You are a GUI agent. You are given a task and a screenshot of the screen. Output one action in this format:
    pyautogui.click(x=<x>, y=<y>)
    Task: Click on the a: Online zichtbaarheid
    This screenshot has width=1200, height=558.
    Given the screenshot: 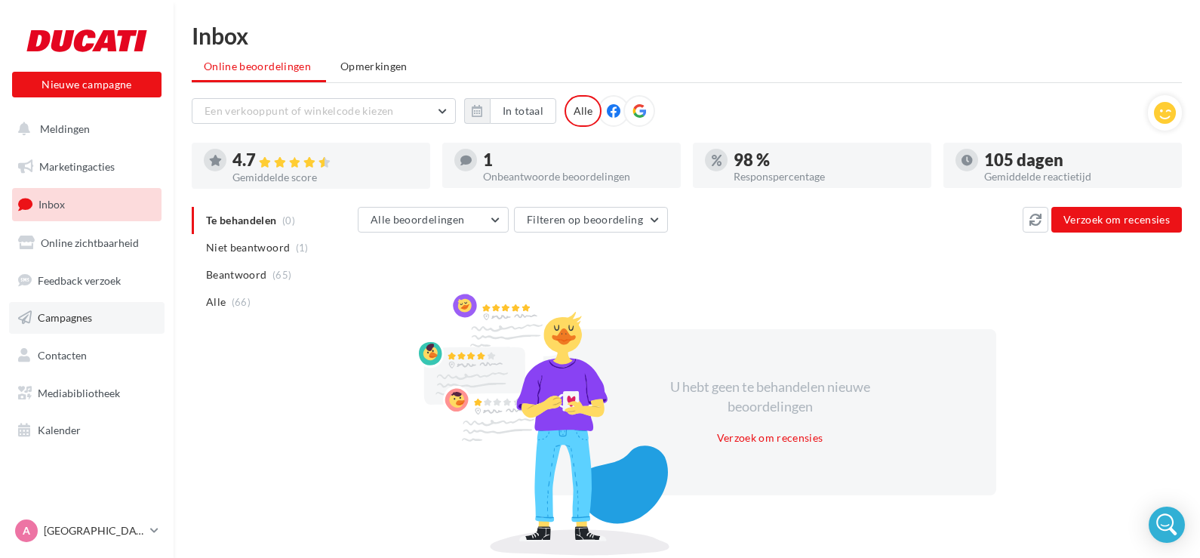 What is the action you would take?
    pyautogui.click(x=87, y=243)
    